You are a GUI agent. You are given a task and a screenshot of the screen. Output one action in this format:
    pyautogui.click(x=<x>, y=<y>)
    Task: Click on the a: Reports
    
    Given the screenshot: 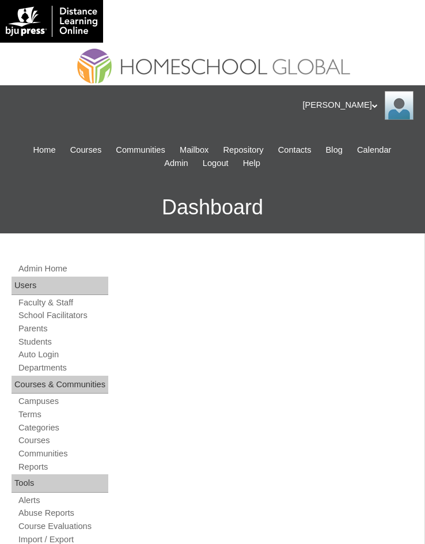 What is the action you would take?
    pyautogui.click(x=63, y=467)
    